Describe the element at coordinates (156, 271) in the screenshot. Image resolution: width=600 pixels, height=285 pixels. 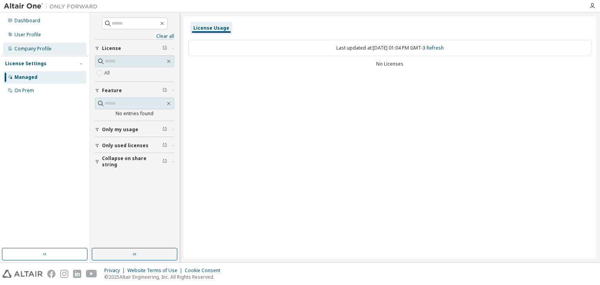
I see `div: Website Terms of Use` at that location.